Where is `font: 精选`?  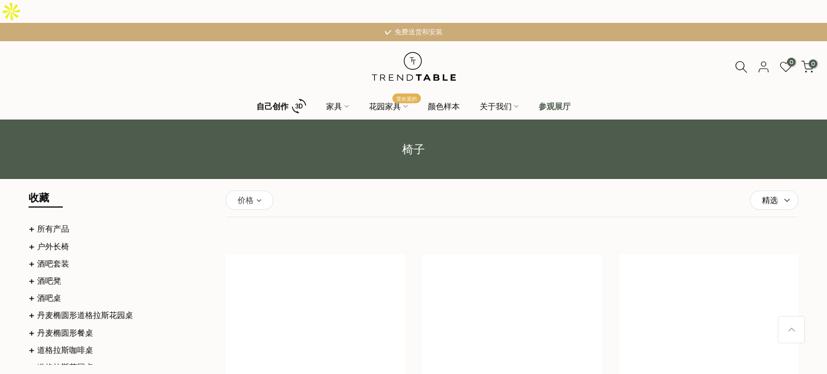 font: 精选 is located at coordinates (770, 200).